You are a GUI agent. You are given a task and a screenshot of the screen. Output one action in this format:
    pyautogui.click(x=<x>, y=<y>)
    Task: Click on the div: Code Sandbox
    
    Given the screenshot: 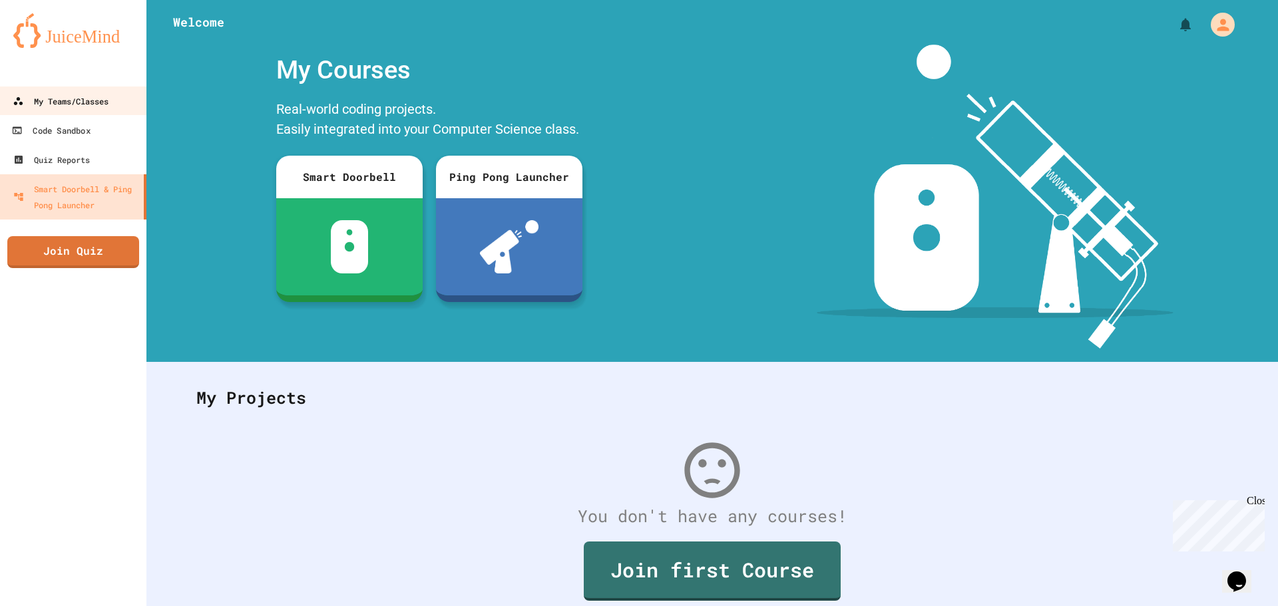 What is the action you would take?
    pyautogui.click(x=51, y=130)
    